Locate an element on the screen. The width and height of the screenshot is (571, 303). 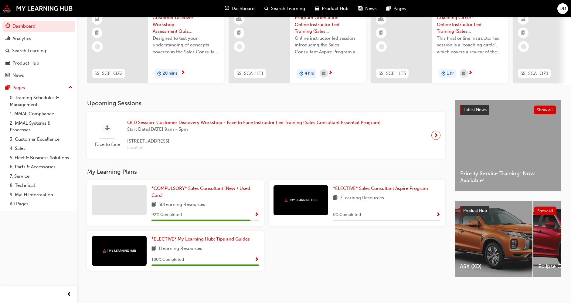
span: 100 % Completed is located at coordinates (168, 260).